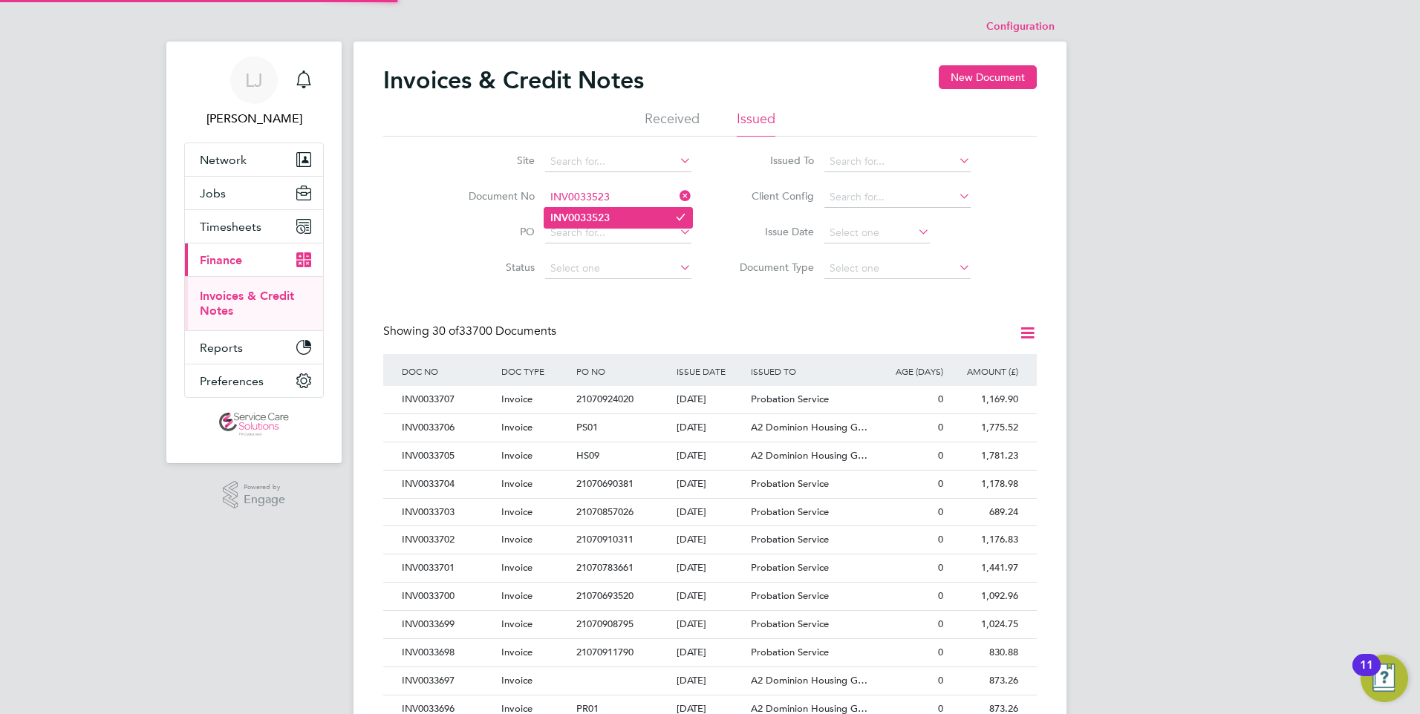 The image size is (1420, 714). I want to click on span: Preferences, so click(232, 381).